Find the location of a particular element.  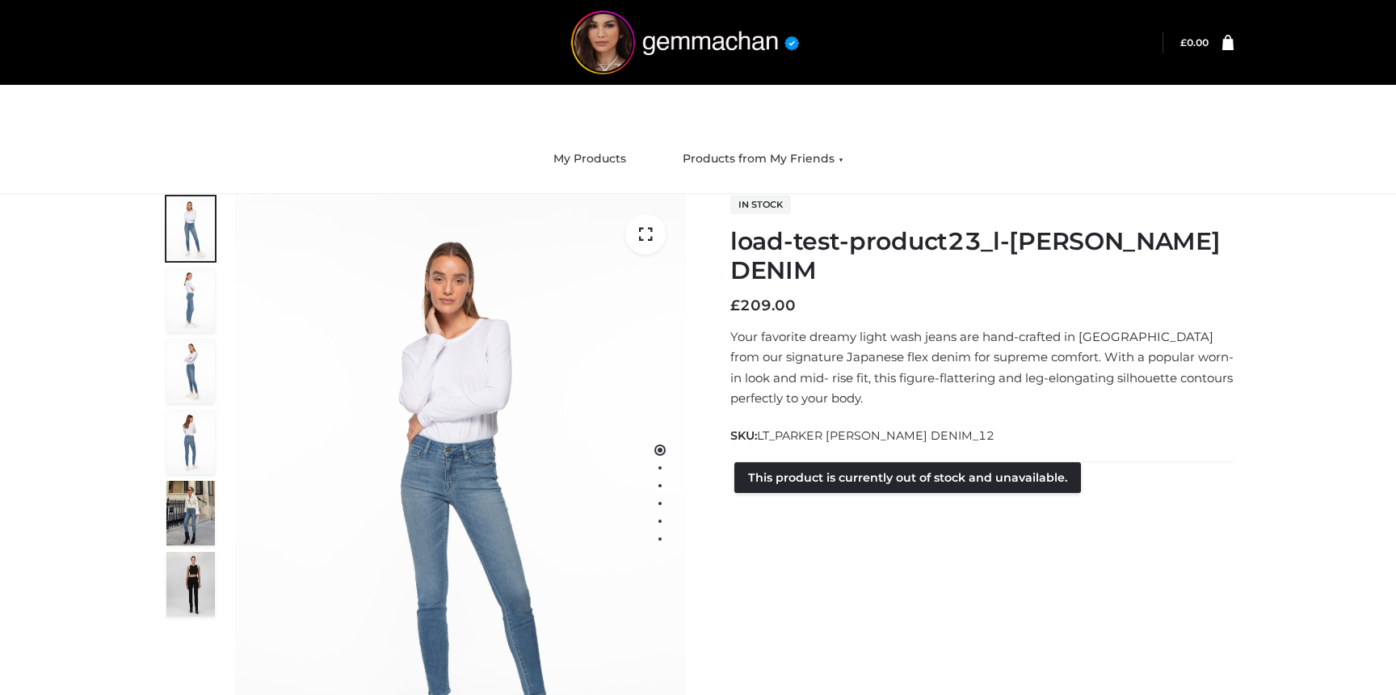

a: £0.00 is located at coordinates (1194, 42).